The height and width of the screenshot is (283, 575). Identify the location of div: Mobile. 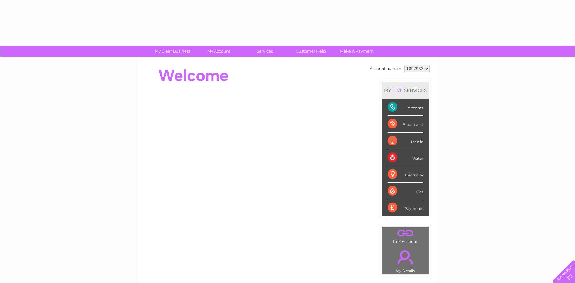
(405, 141).